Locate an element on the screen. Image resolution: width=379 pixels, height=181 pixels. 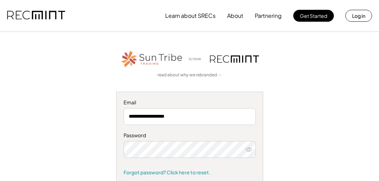
button: Learn about SRECs is located at coordinates (190, 16).